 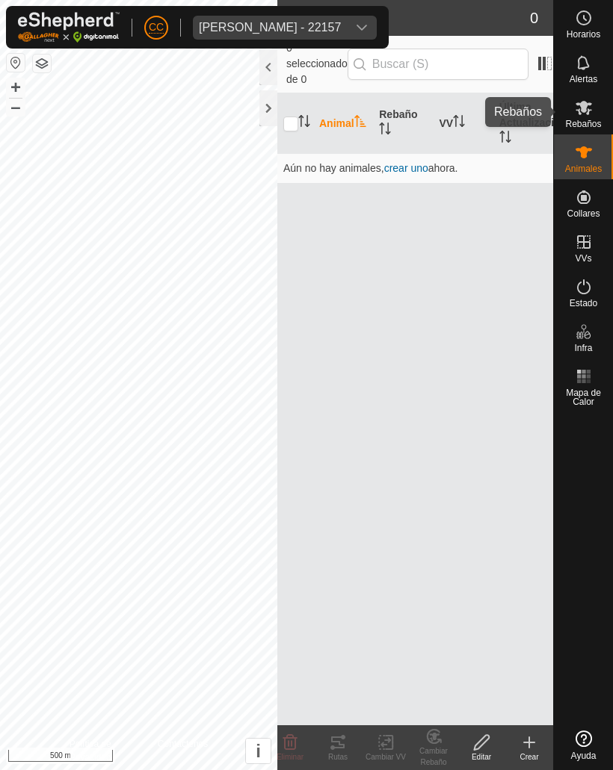 What do you see at coordinates (583, 397) in the screenshot?
I see `span: Mapa de Calor` at bounding box center [583, 397].